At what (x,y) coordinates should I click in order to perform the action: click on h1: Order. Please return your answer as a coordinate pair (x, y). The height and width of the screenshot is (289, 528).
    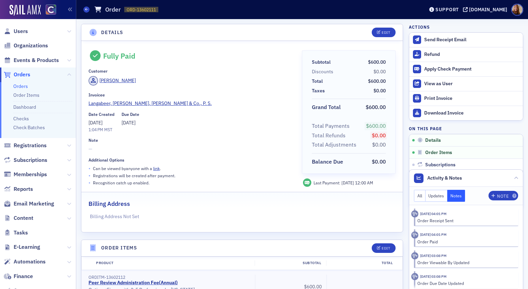
    Looking at the image, I should click on (113, 10).